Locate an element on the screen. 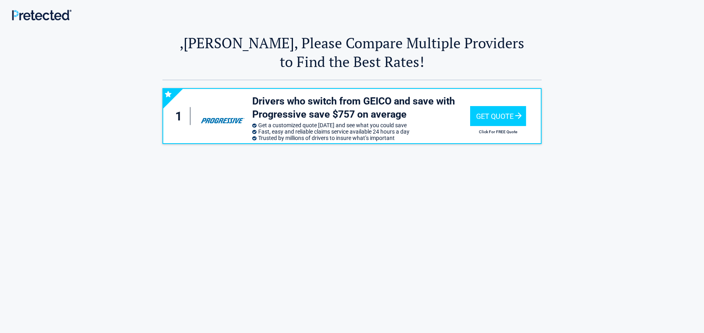 This screenshot has height=333, width=704. div: Get Quote is located at coordinates (498, 116).